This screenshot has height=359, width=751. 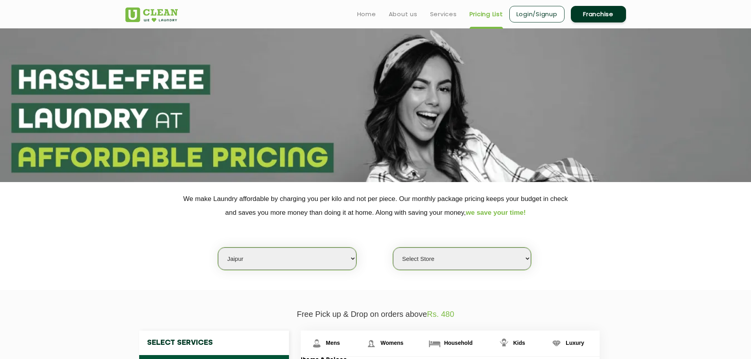 What do you see at coordinates (496, 213) in the screenshot?
I see `span: we save your time!` at bounding box center [496, 213].